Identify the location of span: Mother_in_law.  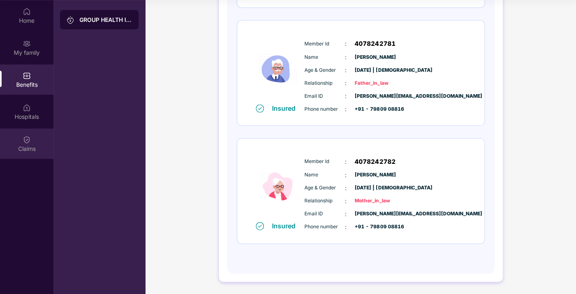
(375, 200).